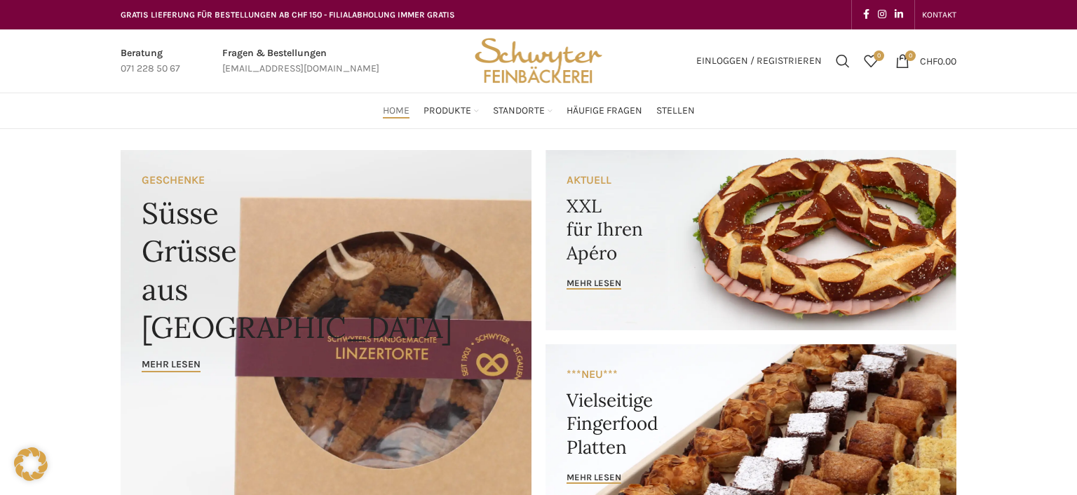  What do you see at coordinates (759, 61) in the screenshot?
I see `span: Einloggen / Registrieren` at bounding box center [759, 61].